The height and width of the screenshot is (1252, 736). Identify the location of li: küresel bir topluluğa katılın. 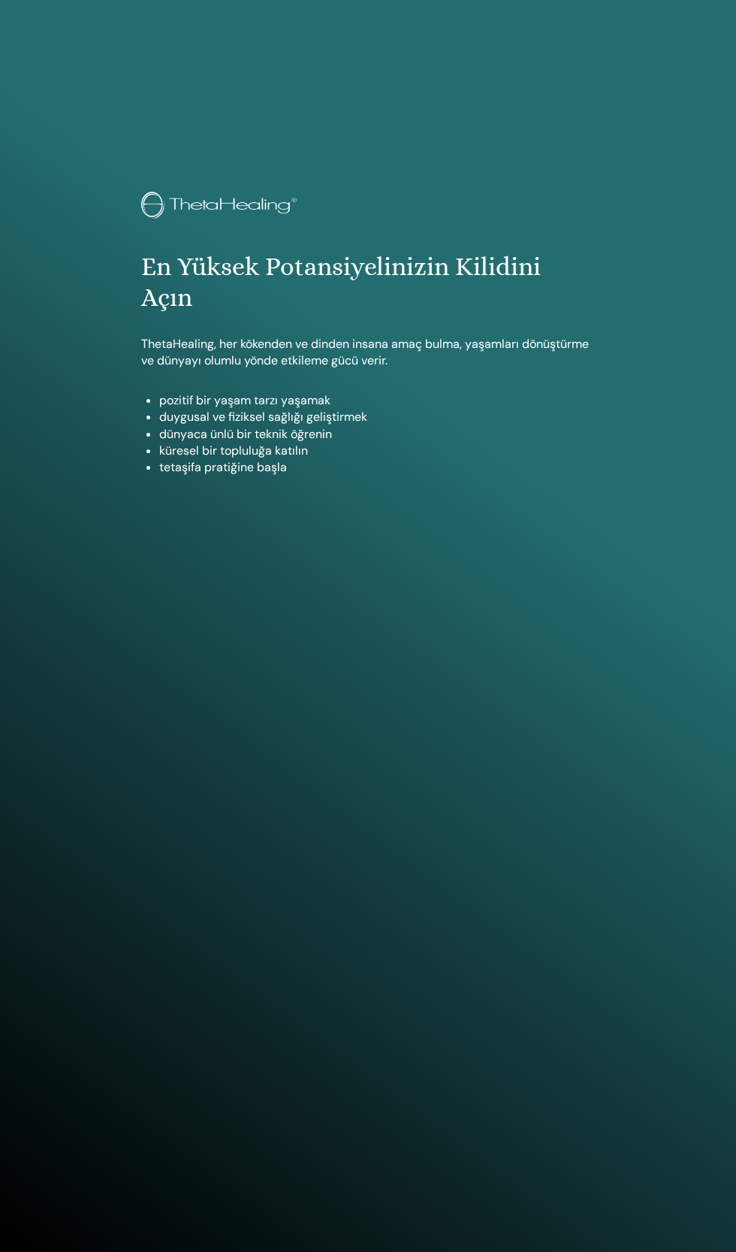
(376, 451).